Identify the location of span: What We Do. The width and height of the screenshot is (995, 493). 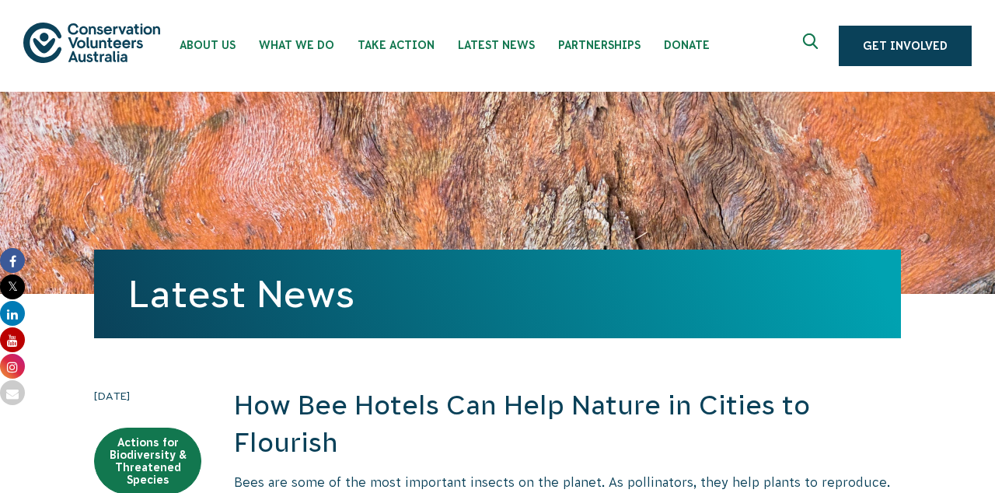
(296, 45).